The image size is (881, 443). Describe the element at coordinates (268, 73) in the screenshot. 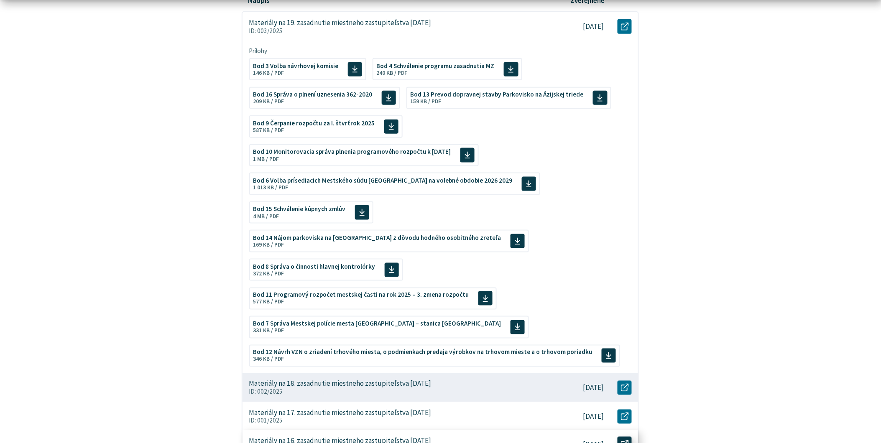

I see `span: 146 KB / PDF` at that location.